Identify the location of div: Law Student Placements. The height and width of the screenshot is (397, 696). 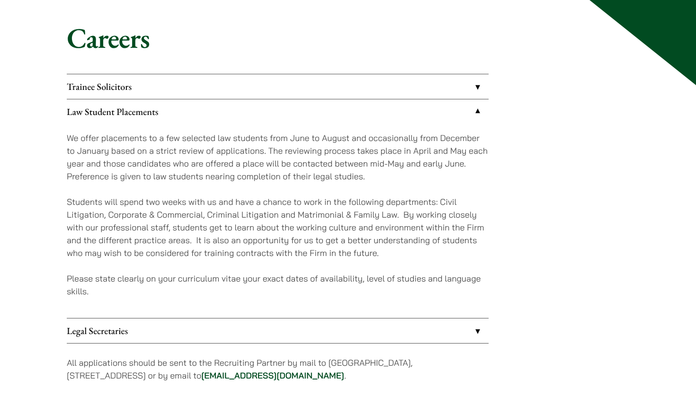
(278, 221).